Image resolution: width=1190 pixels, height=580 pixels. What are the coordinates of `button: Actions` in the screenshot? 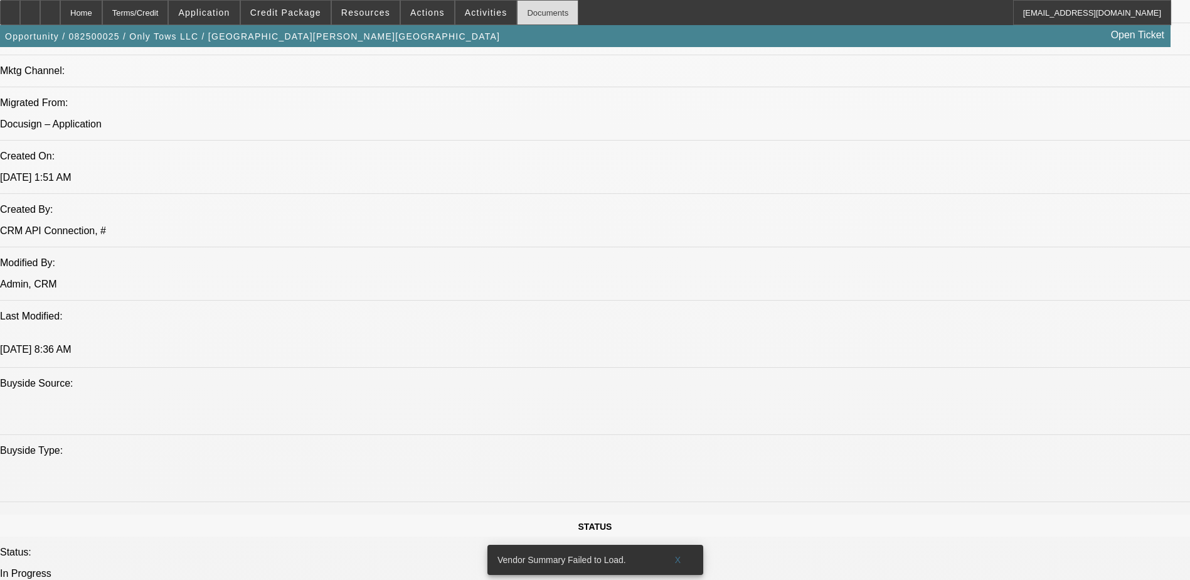 It's located at (427, 13).